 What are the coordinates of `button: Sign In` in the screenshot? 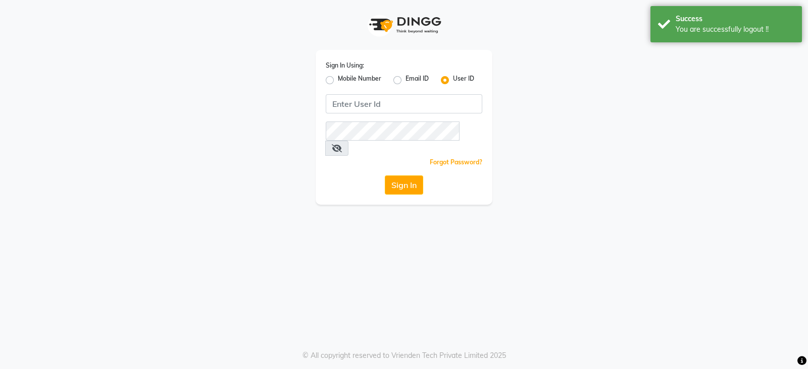 It's located at (404, 185).